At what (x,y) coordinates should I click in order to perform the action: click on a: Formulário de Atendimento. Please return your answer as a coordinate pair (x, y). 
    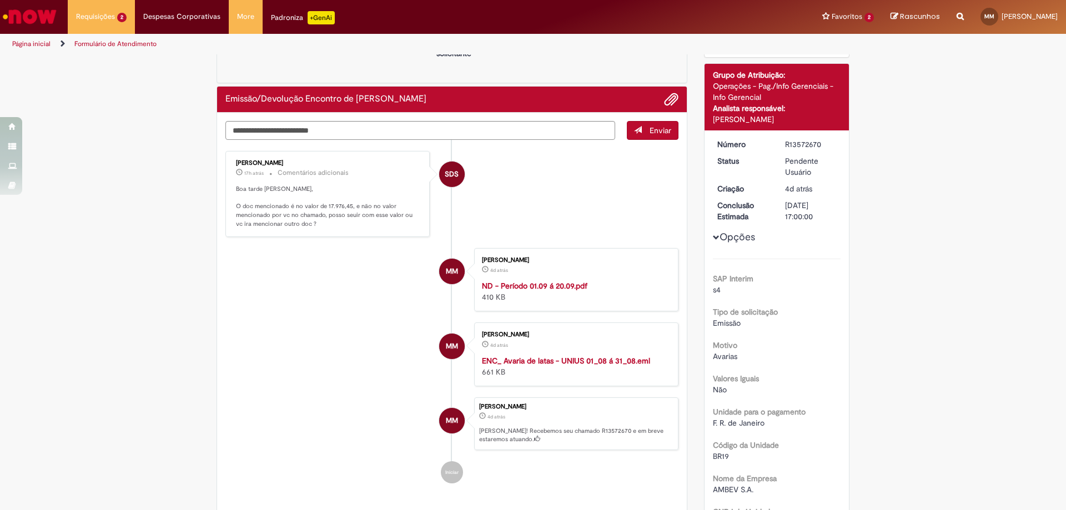
    Looking at the image, I should click on (116, 44).